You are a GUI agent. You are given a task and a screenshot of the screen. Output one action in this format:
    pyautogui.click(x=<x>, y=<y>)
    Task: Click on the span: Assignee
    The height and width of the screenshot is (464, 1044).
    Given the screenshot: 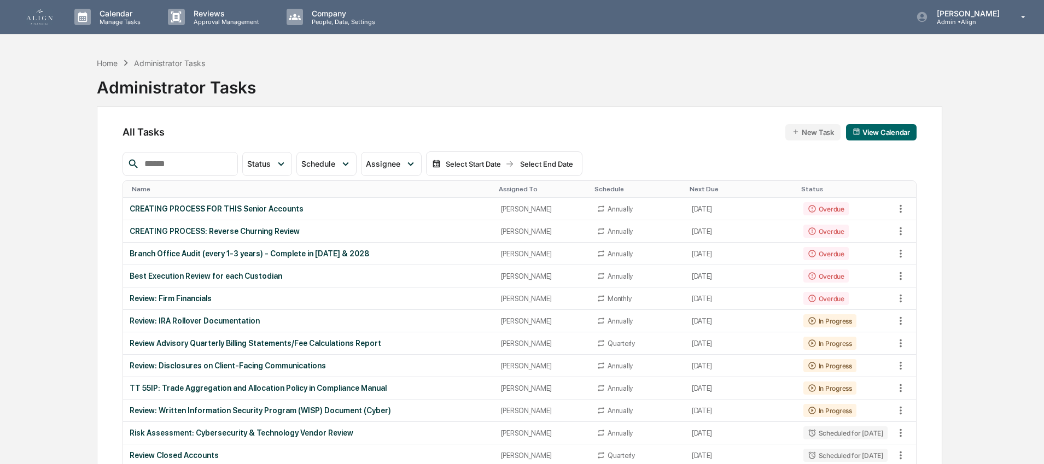 What is the action you would take?
    pyautogui.click(x=383, y=163)
    